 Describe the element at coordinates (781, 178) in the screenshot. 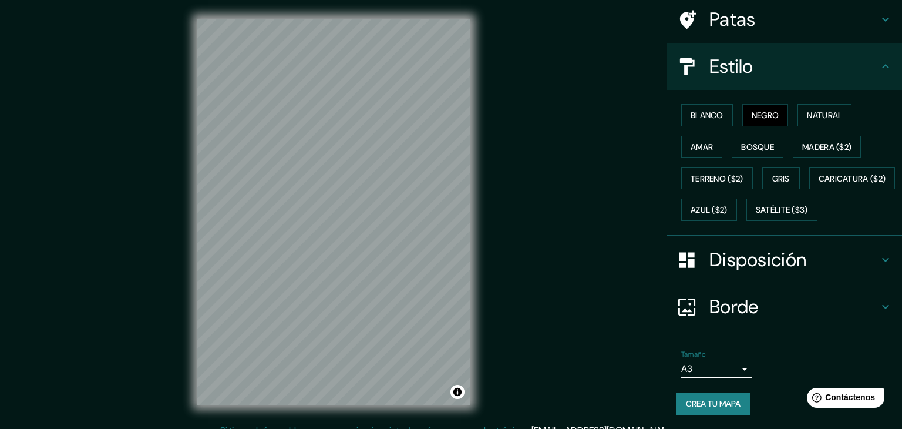

I see `font: Gris` at that location.